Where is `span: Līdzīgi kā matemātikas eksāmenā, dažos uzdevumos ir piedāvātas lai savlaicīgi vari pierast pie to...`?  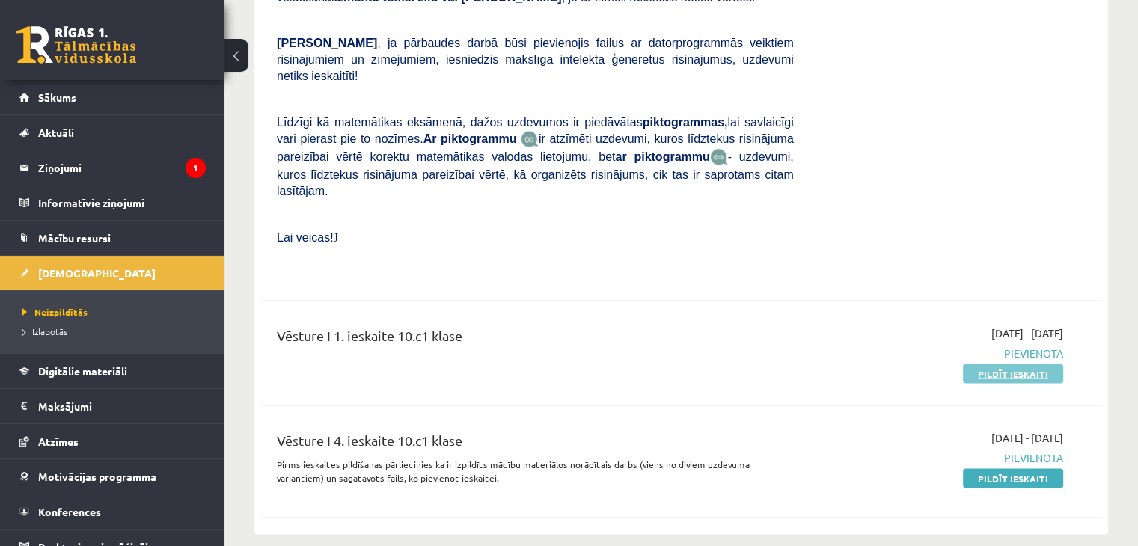 span: Līdzīgi kā matemātikas eksāmenā, dažos uzdevumos ir piedāvātas lai savlaicīgi vari pierast pie to... is located at coordinates (535, 130).